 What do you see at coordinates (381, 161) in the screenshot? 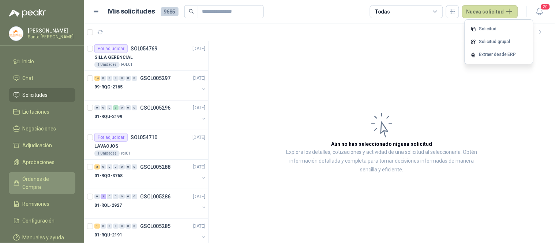
I see `p: Explora los detalles, cotizaciones y actividad de una solicitud al seleccionarla. Obtén informaci...` at bounding box center [381, 161].